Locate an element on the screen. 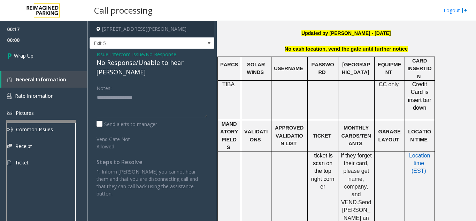 The height and width of the screenshot is (221, 476). label: Vend Gate Not Allowed is located at coordinates (119, 141).